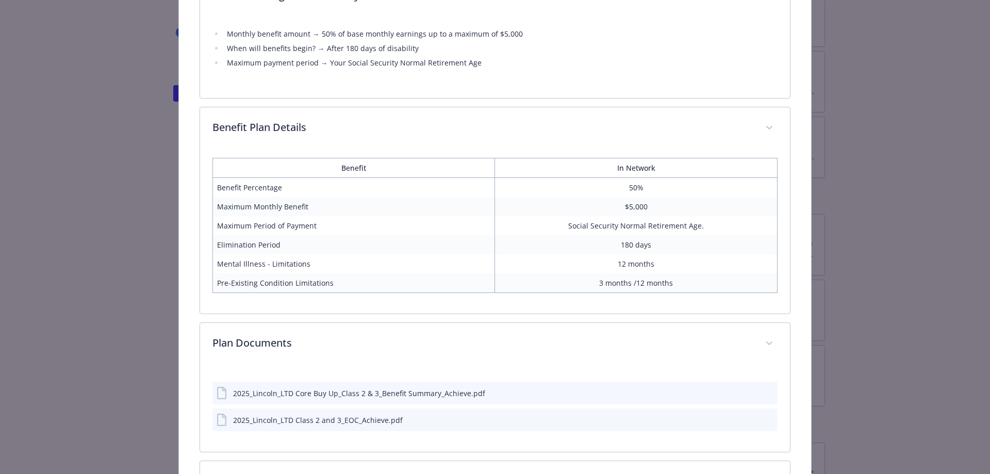  Describe the element at coordinates (636, 168) in the screenshot. I see `th: In Network` at that location.